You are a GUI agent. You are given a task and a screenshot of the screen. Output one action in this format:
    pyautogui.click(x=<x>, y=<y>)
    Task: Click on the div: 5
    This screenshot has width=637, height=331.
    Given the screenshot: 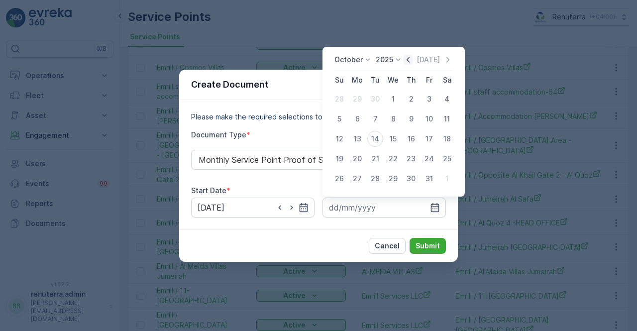 What is the action you would take?
    pyautogui.click(x=340, y=119)
    